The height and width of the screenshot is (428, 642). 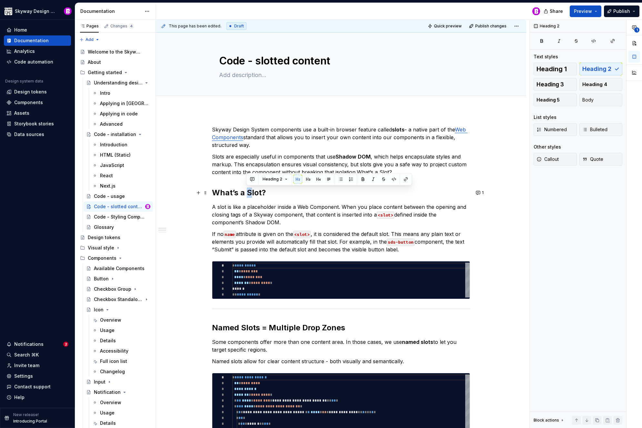 What do you see at coordinates (121, 186) in the screenshot?
I see `a: Next.js` at bounding box center [121, 186].